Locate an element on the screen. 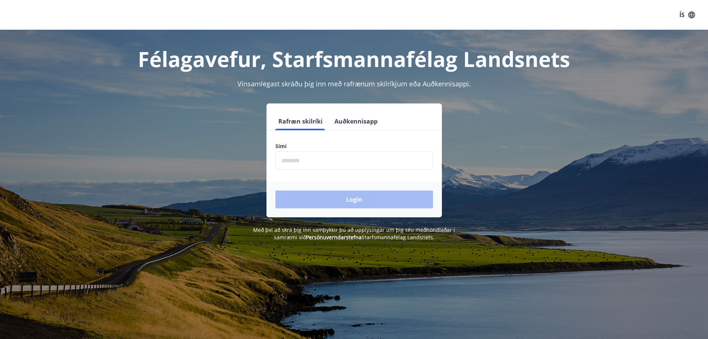 Image resolution: width=708 pixels, height=339 pixels. label: Sími is located at coordinates (354, 146).